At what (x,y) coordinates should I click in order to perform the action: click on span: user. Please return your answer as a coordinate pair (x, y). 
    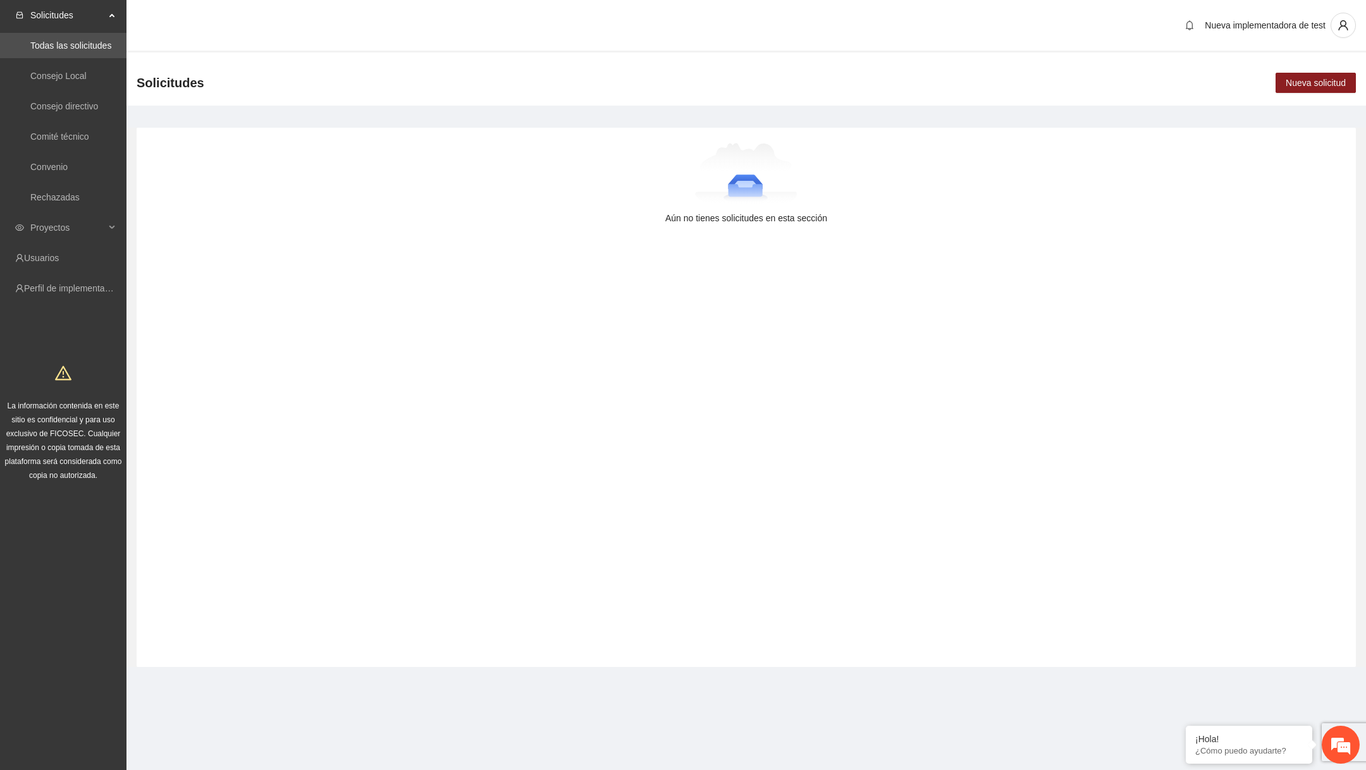
    Looking at the image, I should click on (1343, 25).